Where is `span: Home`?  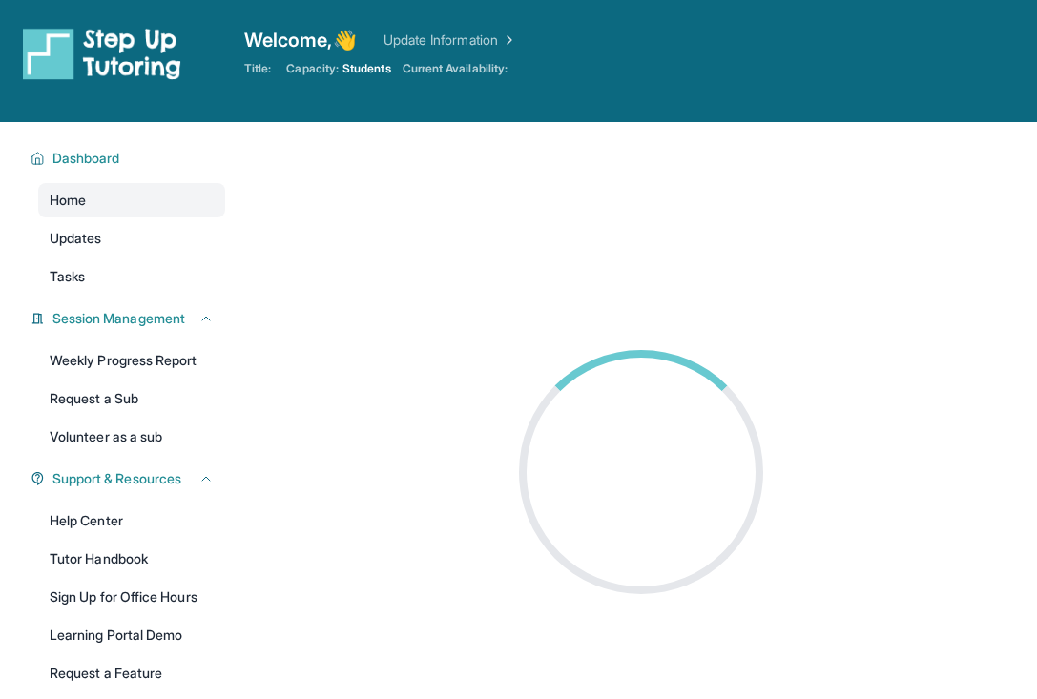
span: Home is located at coordinates (68, 200).